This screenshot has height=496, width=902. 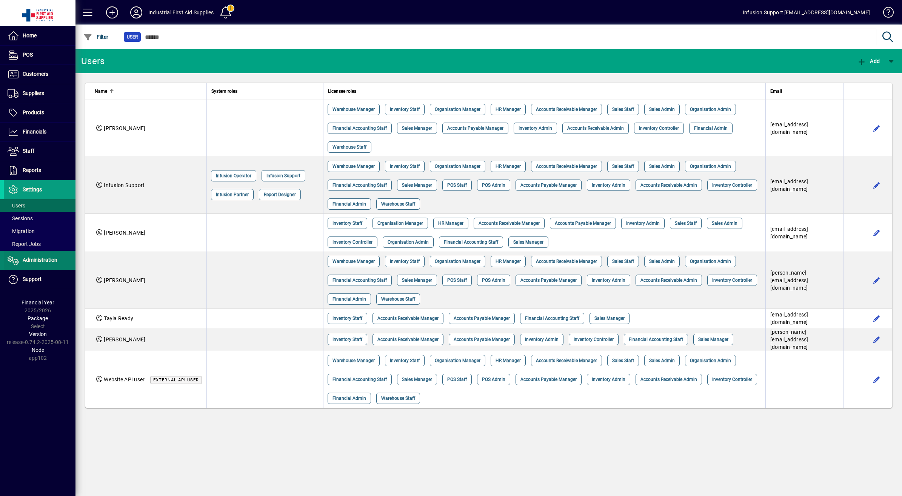 I want to click on button: Filter, so click(x=96, y=37).